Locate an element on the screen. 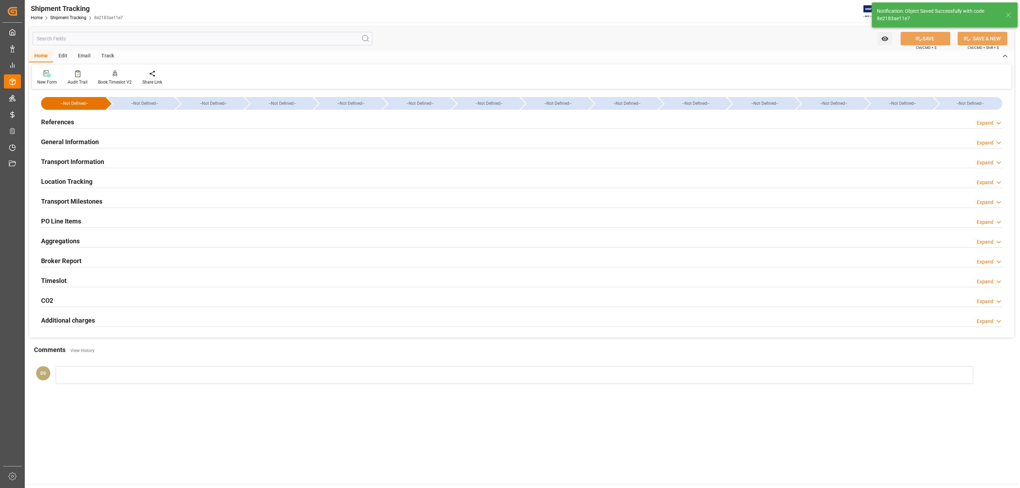 This screenshot has width=1020, height=488. div: Edit is located at coordinates (63, 56).